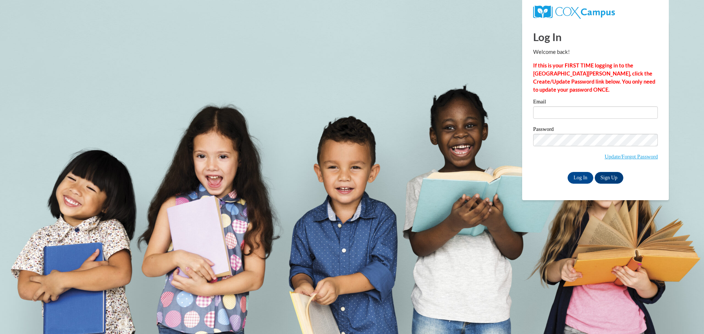 The height and width of the screenshot is (334, 704). Describe the element at coordinates (581, 178) in the screenshot. I see `input: Log In` at that location.